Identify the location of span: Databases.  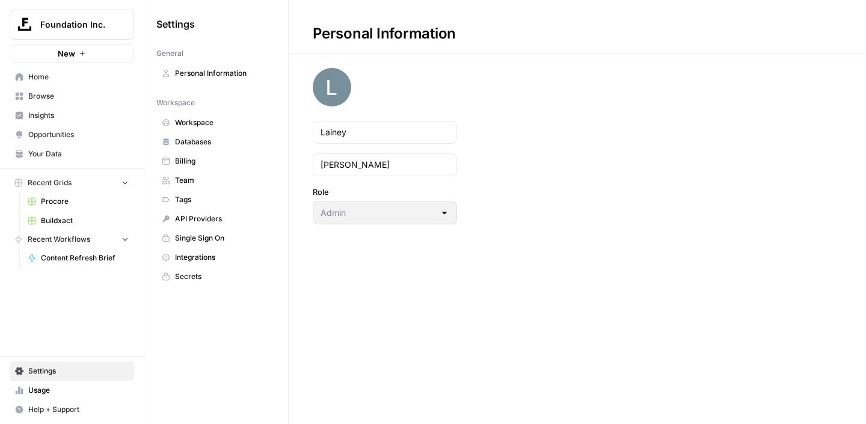
(222, 142).